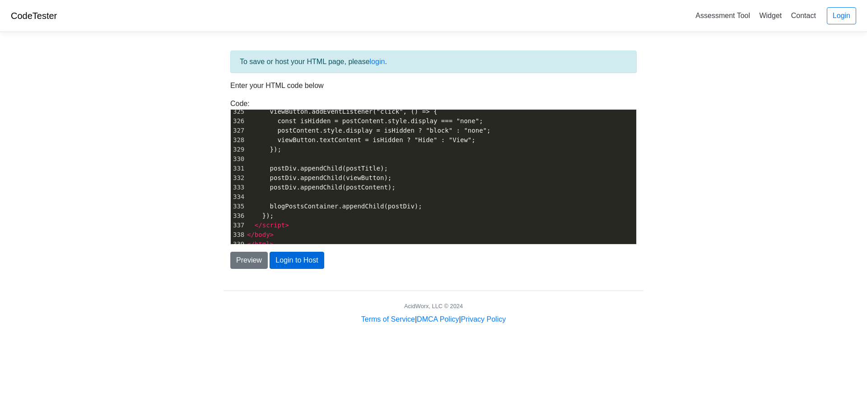 The width and height of the screenshot is (867, 411). What do you see at coordinates (384, 131) in the screenshot?
I see `span: postContent.style.display = isHidden ? "block" : "none";` at bounding box center [384, 131].